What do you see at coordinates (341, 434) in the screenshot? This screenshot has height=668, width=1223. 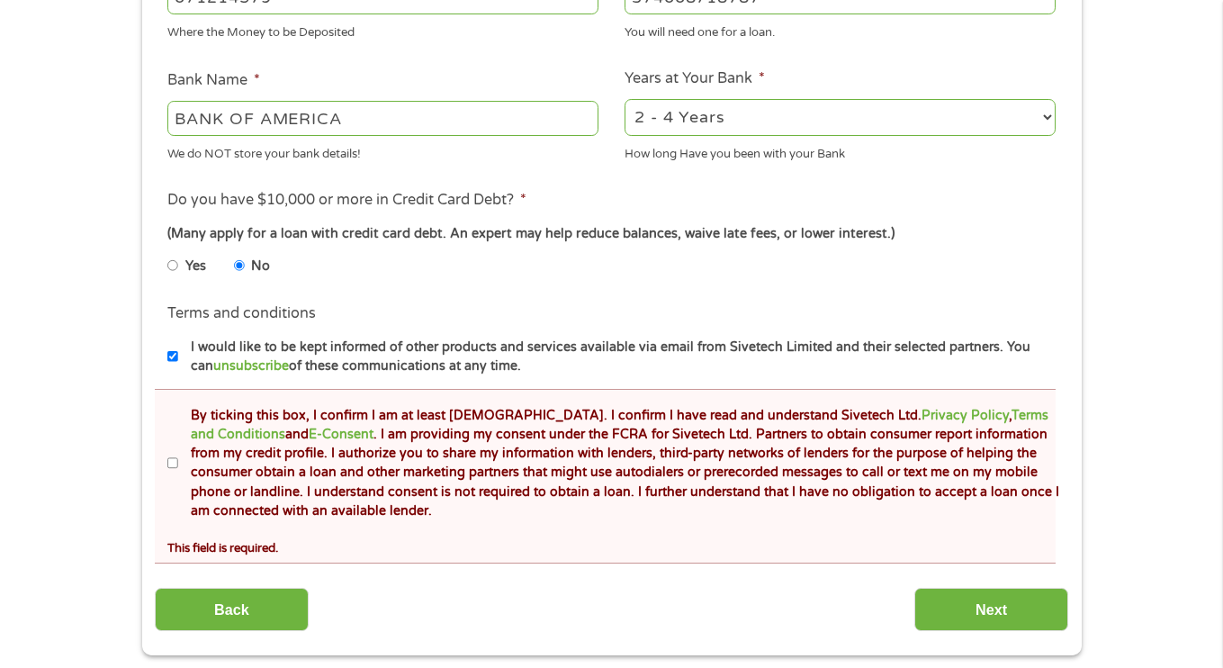 I see `a: E-Consent` at bounding box center [341, 434].